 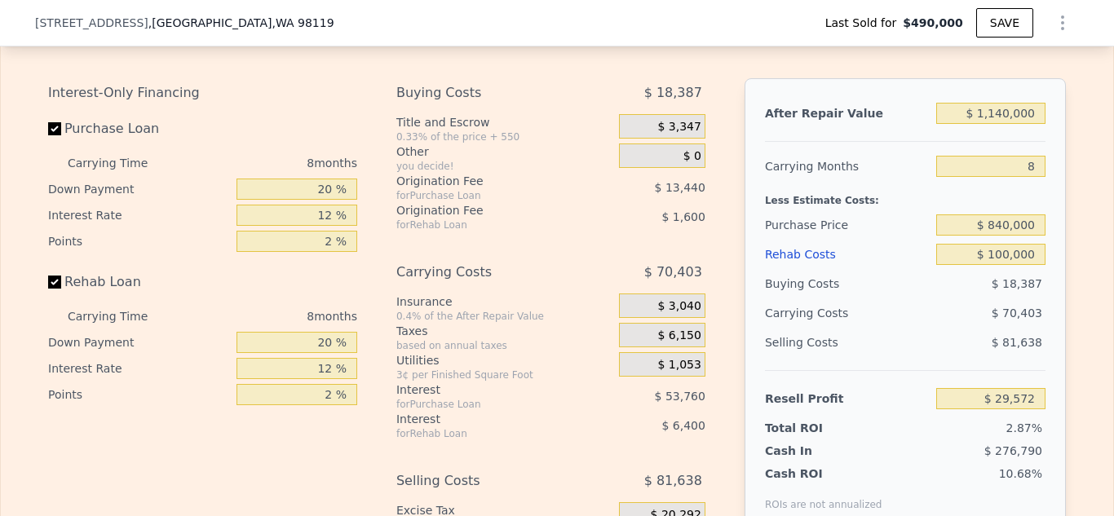 What do you see at coordinates (682, 217) in the screenshot?
I see `span: $ 1,600` at bounding box center [682, 217].